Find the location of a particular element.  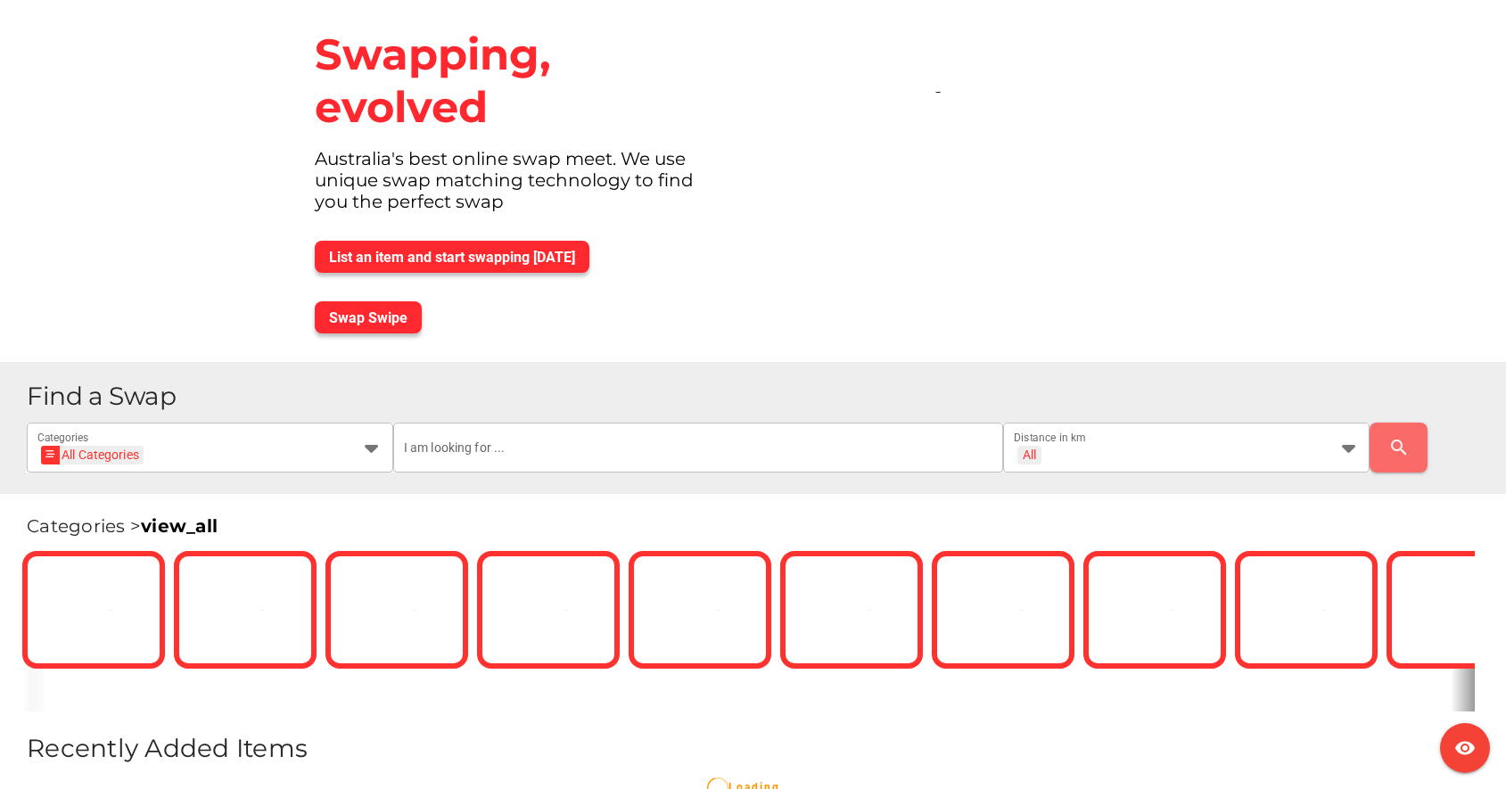

i: search is located at coordinates (1399, 448).